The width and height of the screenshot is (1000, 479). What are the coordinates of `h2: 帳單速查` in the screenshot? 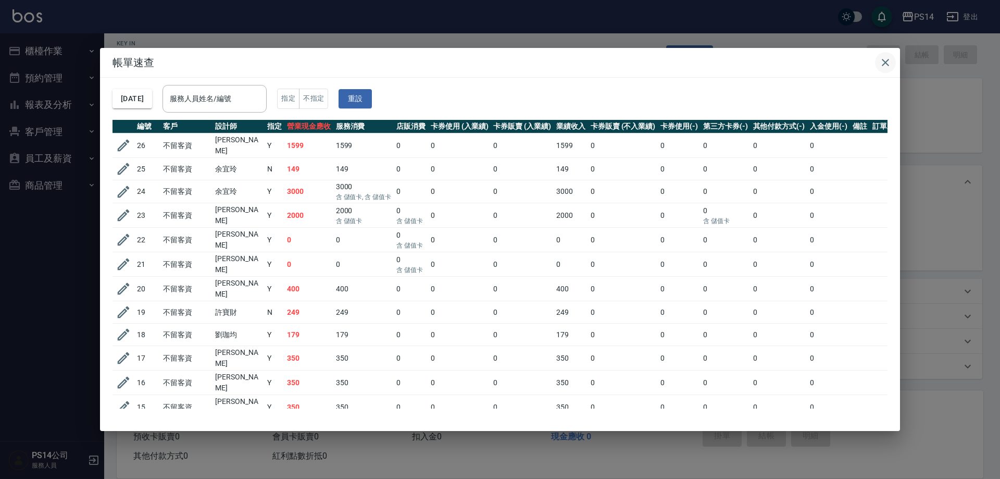 It's located at (500, 63).